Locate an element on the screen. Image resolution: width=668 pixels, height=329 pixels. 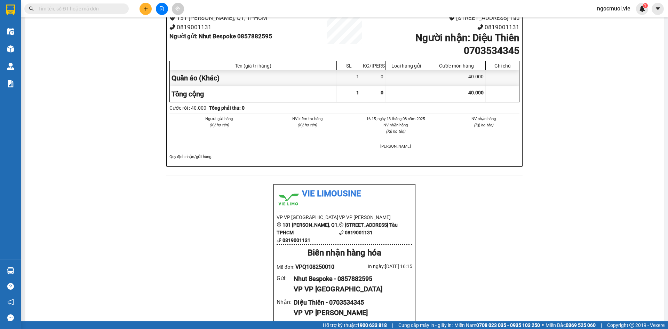
div: 1 is located at coordinates (349, 78).